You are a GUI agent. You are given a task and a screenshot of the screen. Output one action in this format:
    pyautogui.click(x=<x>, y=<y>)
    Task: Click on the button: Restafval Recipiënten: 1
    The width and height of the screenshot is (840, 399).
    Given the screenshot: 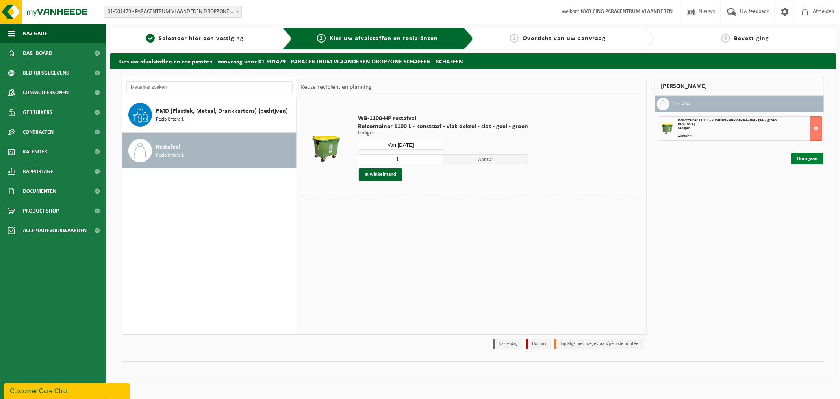 What is the action you would take?
    pyautogui.click(x=210, y=150)
    